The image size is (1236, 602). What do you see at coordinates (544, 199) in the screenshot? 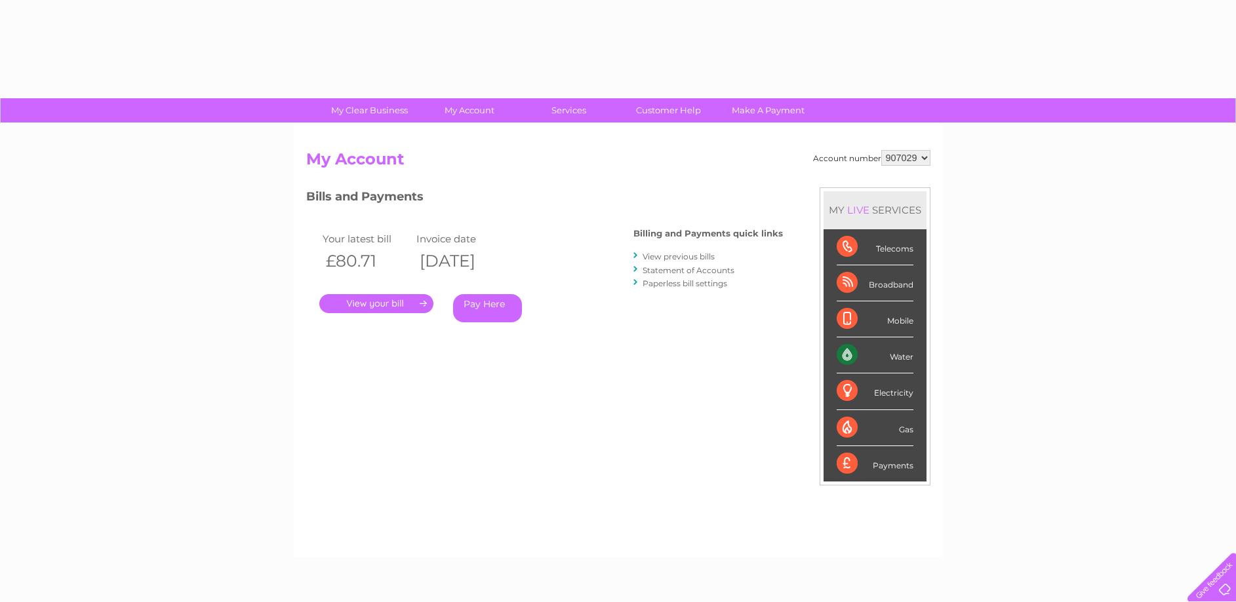
I see `h3: Bills and Payments` at bounding box center [544, 199].